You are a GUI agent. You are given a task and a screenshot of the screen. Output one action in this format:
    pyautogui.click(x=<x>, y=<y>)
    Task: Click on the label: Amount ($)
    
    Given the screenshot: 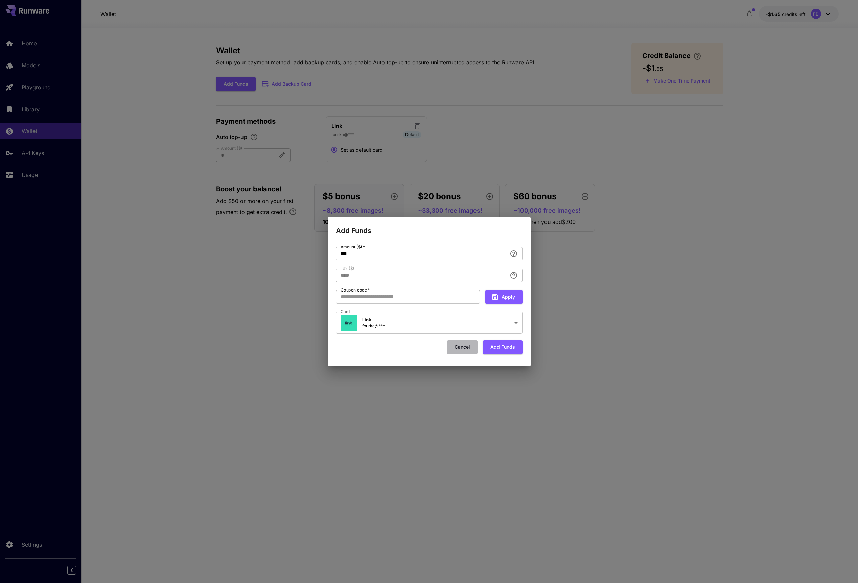 What is the action you would take?
    pyautogui.click(x=353, y=247)
    